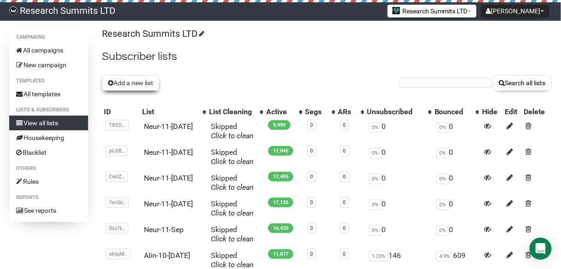  I want to click on div: Bounced, so click(453, 112).